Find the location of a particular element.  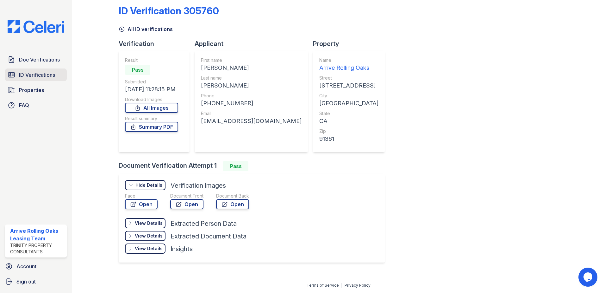

div: Result is located at coordinates (152, 60).